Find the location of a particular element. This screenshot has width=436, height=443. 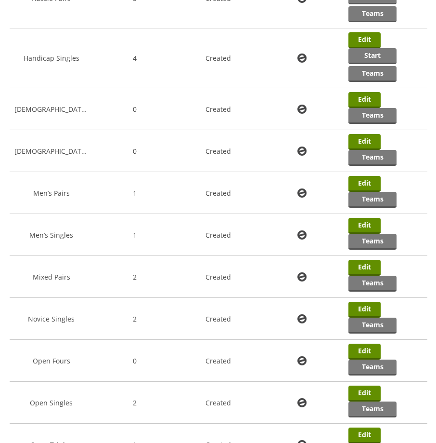

td: Men’s Pairs is located at coordinates (52, 193).